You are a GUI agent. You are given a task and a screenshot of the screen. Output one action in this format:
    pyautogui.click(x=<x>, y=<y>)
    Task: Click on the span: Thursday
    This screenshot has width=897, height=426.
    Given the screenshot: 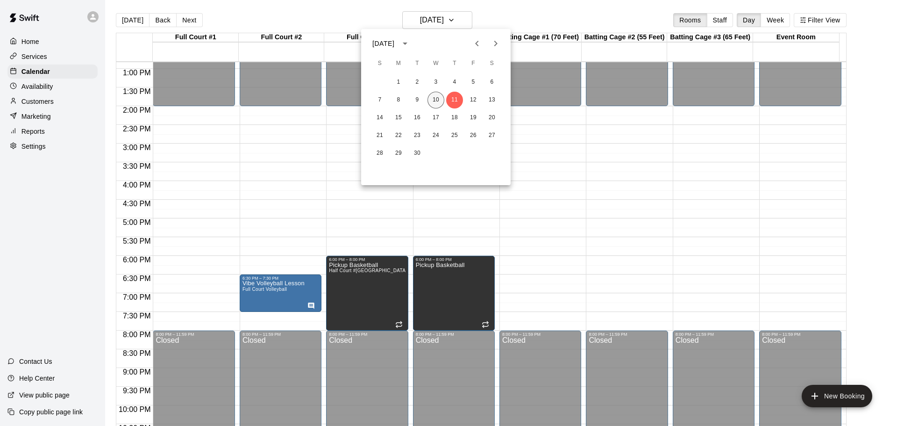 What is the action you would take?
    pyautogui.click(x=455, y=64)
    